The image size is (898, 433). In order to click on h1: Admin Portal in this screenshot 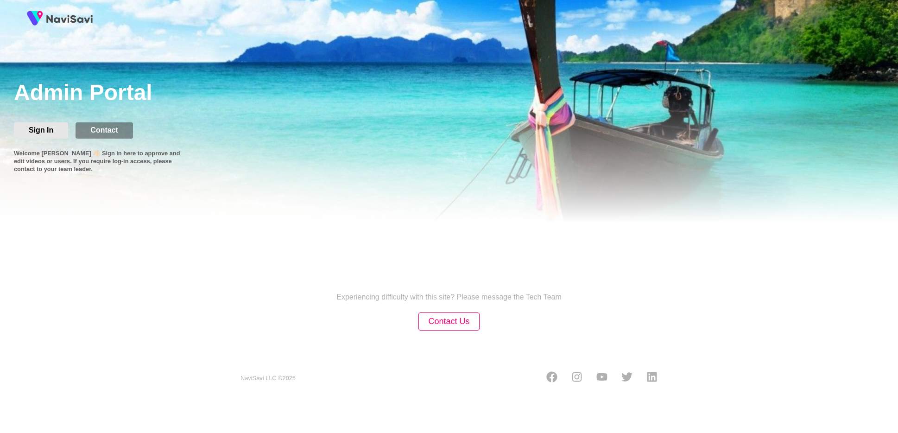, I will do `click(456, 94)`.